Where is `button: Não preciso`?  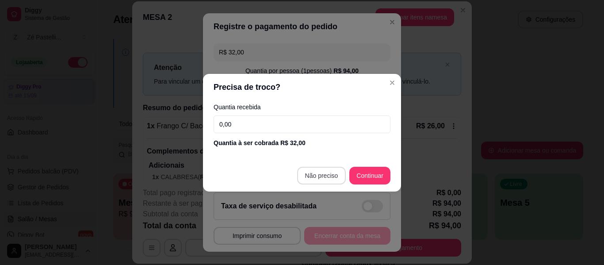 button: Não preciso is located at coordinates (322, 176).